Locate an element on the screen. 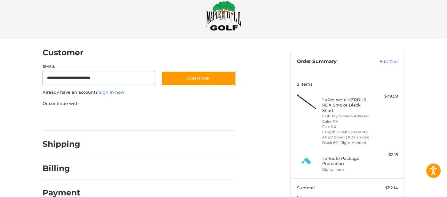 The image size is (447, 197). label: Email is located at coordinates (99, 67).